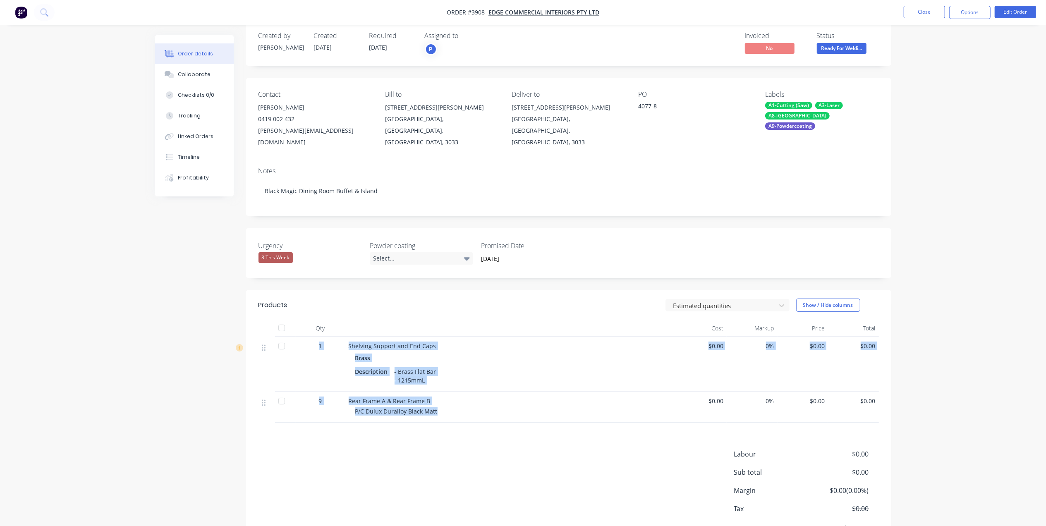 This screenshot has width=1046, height=526. What do you see at coordinates (21, 12) in the screenshot?
I see `img: Factory` at bounding box center [21, 12].